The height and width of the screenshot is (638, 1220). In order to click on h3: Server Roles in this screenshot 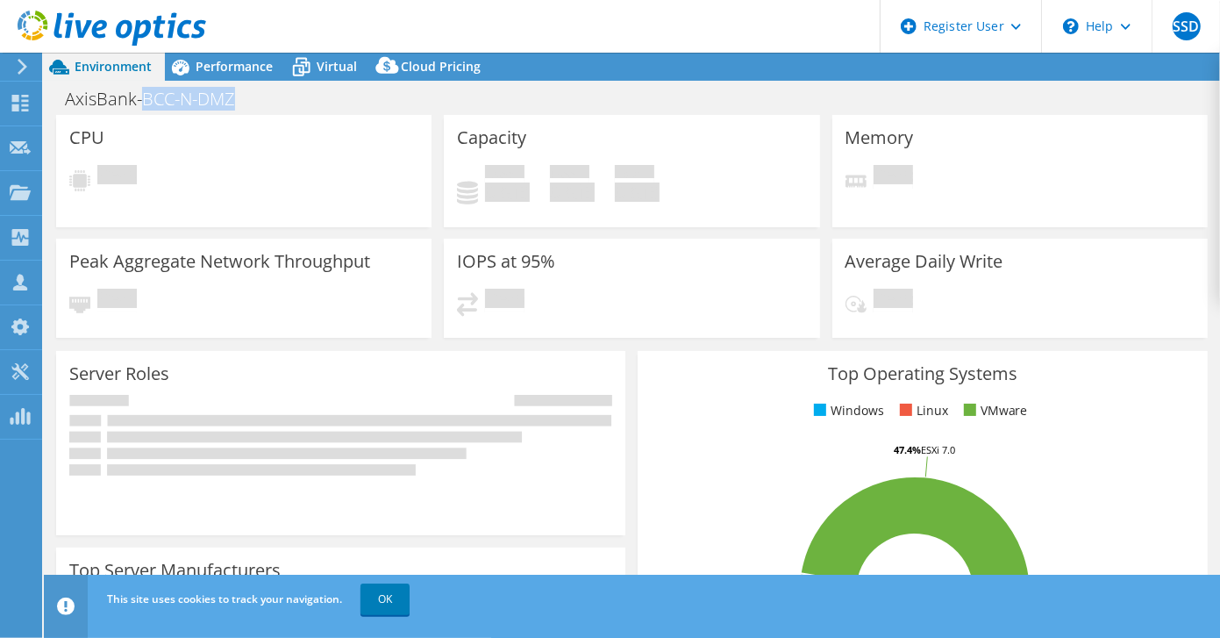, I will do `click(119, 374)`.